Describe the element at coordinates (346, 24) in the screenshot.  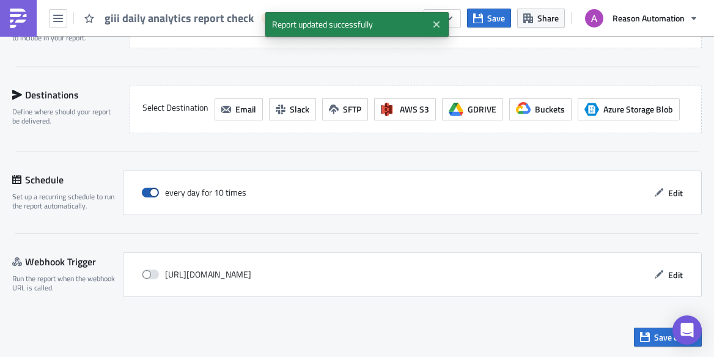
I see `span: Report updated successfully` at that location.